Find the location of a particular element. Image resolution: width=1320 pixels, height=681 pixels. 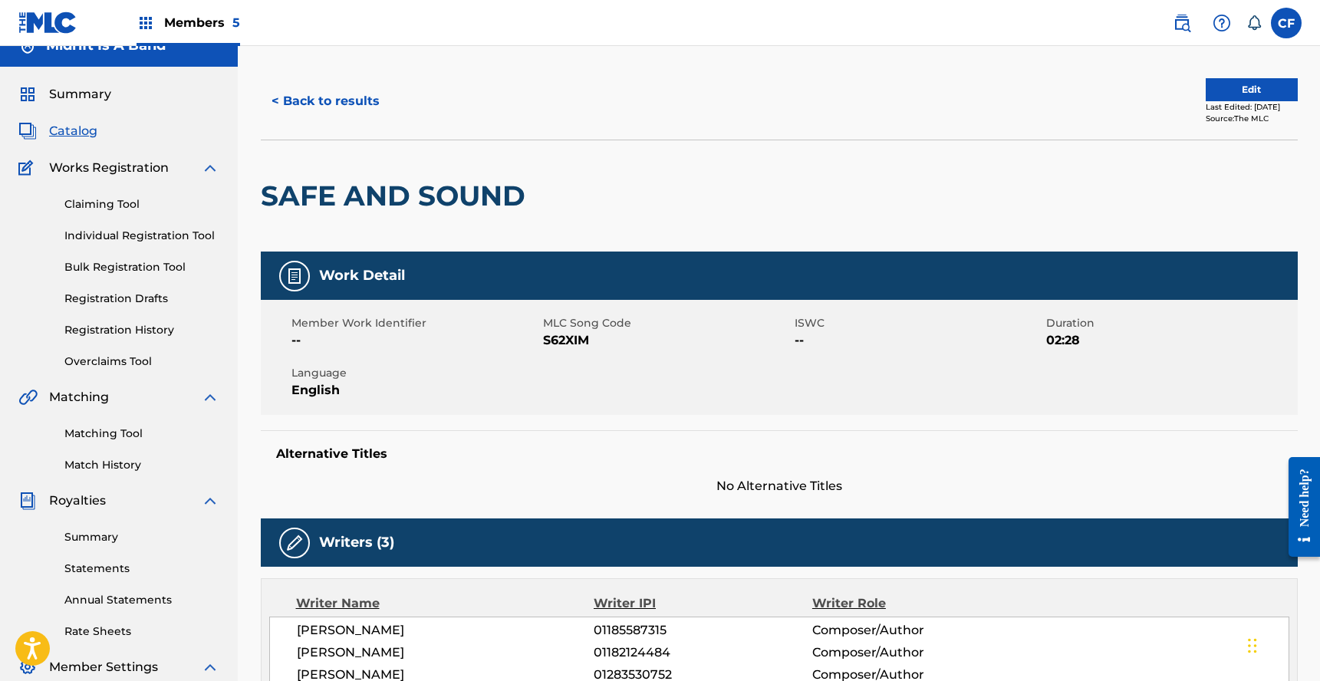

a: Match History is located at coordinates (142, 465).